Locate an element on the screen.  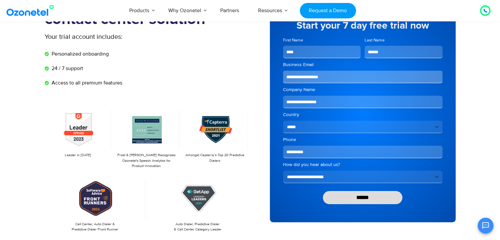
span: Personalized onboarding is located at coordinates (79, 54).